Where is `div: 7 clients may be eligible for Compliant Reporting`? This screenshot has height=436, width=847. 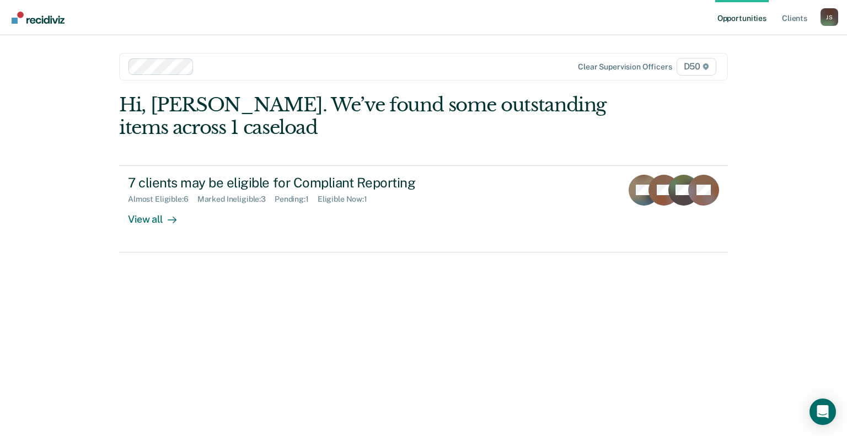
div: 7 clients may be eligible for Compliant Reporting is located at coordinates (322, 183).